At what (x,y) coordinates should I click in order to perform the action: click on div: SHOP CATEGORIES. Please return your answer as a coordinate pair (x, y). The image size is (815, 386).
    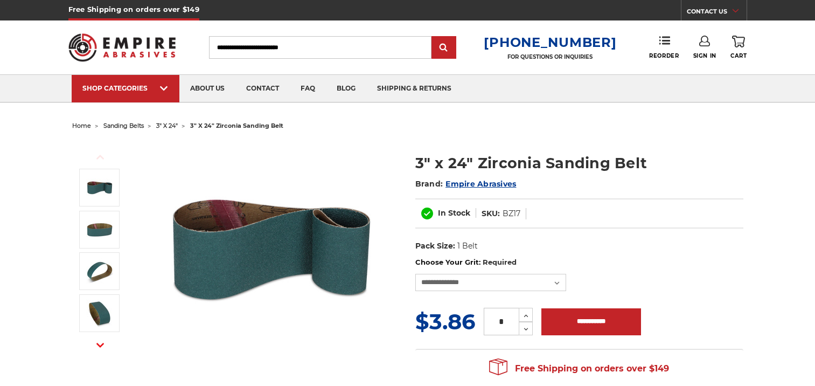
    Looking at the image, I should click on (126, 88).